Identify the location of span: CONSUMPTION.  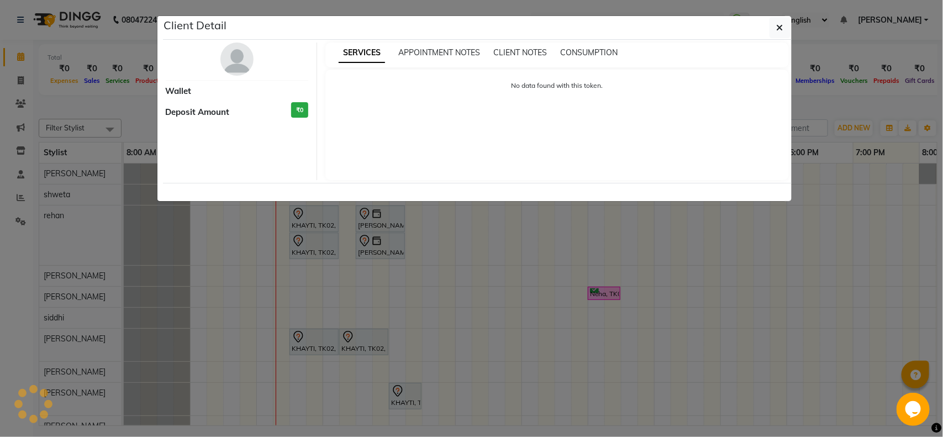
(589, 52).